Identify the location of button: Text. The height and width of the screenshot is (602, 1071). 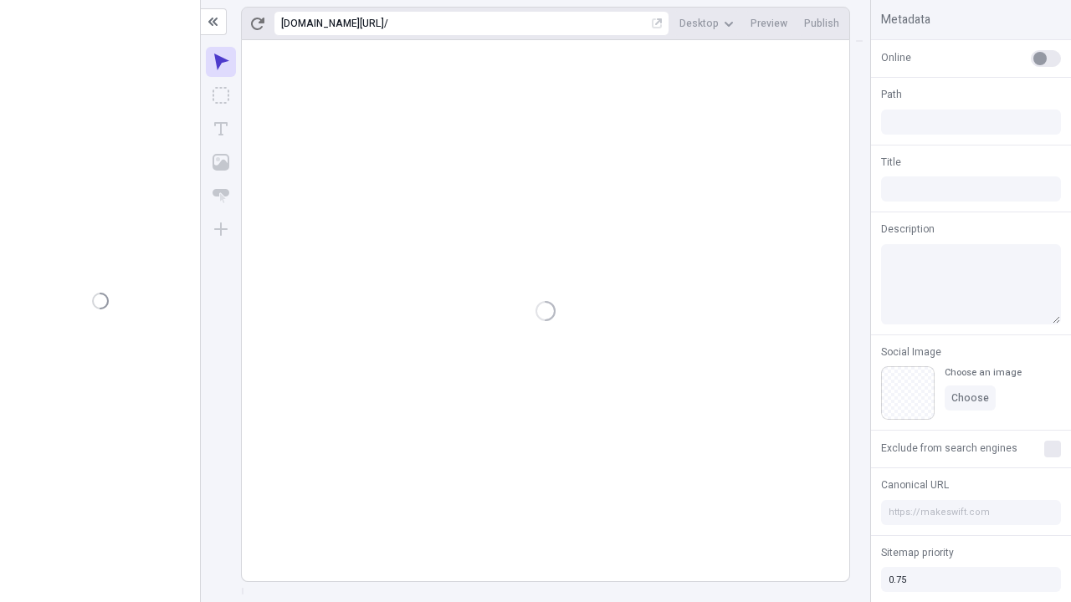
(221, 129).